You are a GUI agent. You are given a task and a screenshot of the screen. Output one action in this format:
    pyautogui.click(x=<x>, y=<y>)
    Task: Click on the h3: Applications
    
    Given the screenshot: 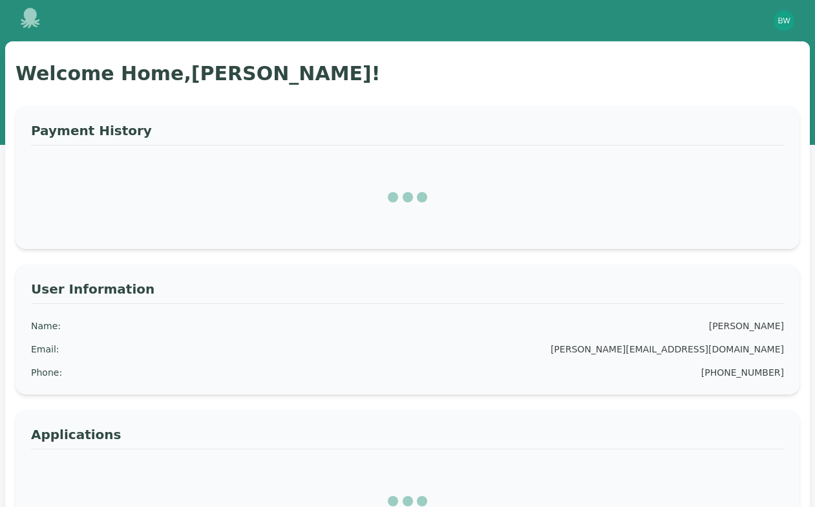 What is the action you would take?
    pyautogui.click(x=407, y=437)
    